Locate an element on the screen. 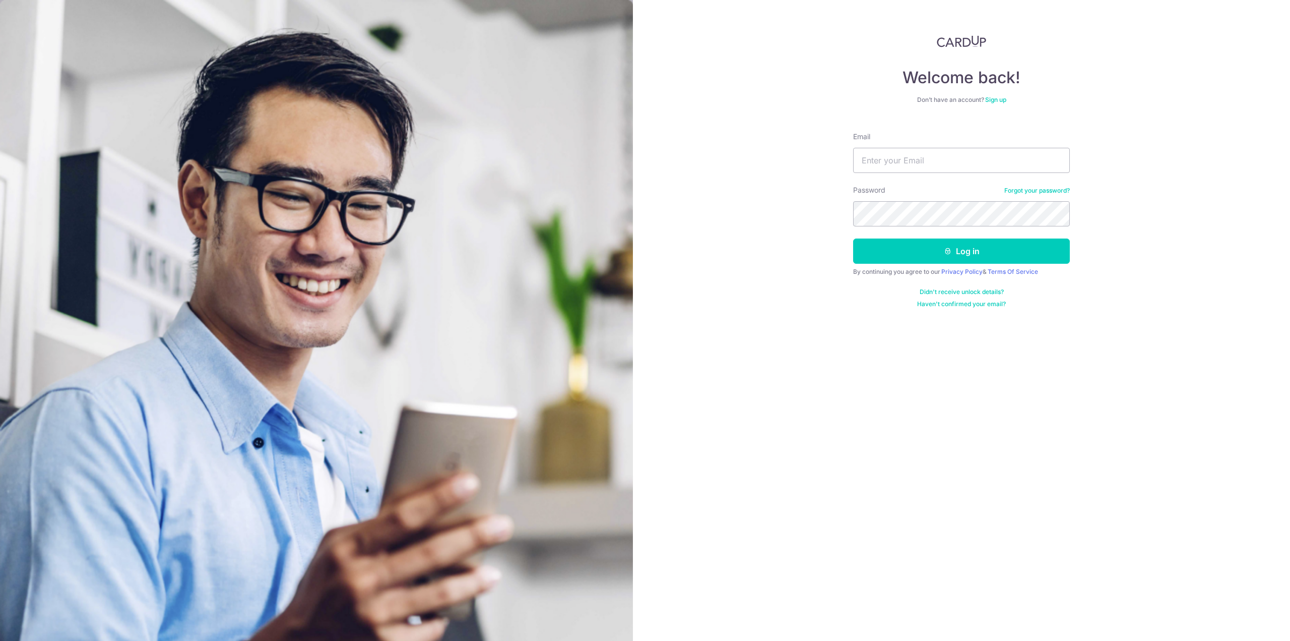 The image size is (1290, 641). a: Privacy Policy is located at coordinates (962, 271).